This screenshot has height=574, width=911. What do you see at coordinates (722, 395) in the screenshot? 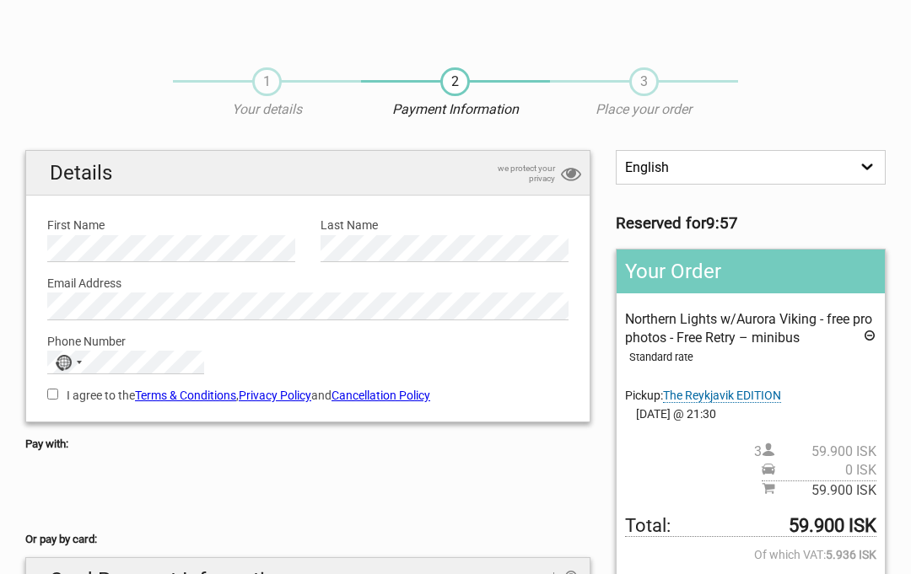
I see `span: Change pickup place` at bounding box center [722, 395].